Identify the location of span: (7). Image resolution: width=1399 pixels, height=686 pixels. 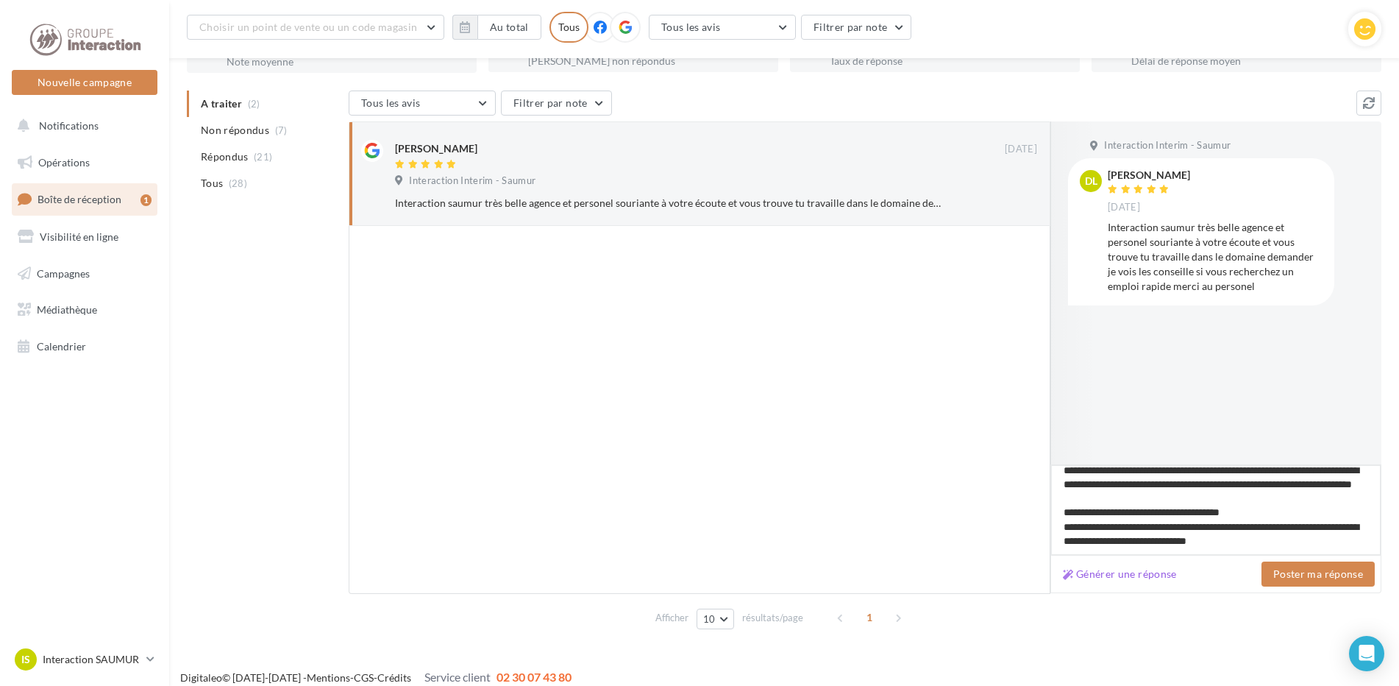
(281, 130).